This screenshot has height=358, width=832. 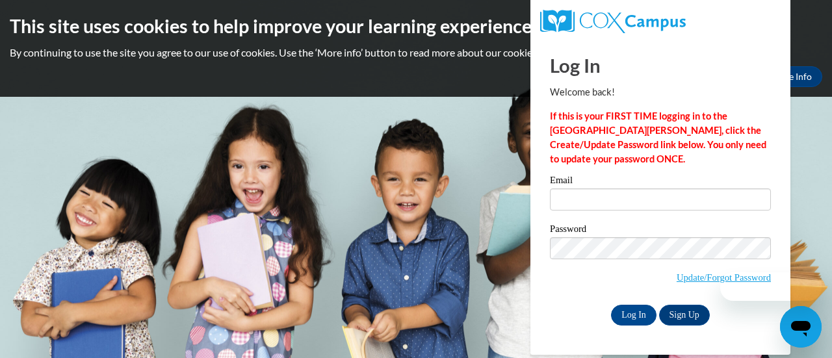 What do you see at coordinates (661, 65) in the screenshot?
I see `h1: Log In` at bounding box center [661, 65].